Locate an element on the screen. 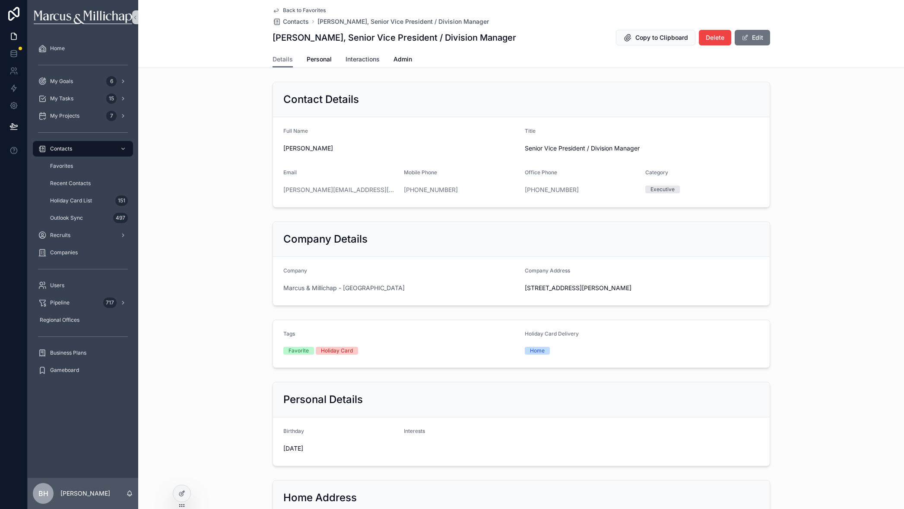 The width and height of the screenshot is (904, 509). a: Admin is located at coordinates (403, 60).